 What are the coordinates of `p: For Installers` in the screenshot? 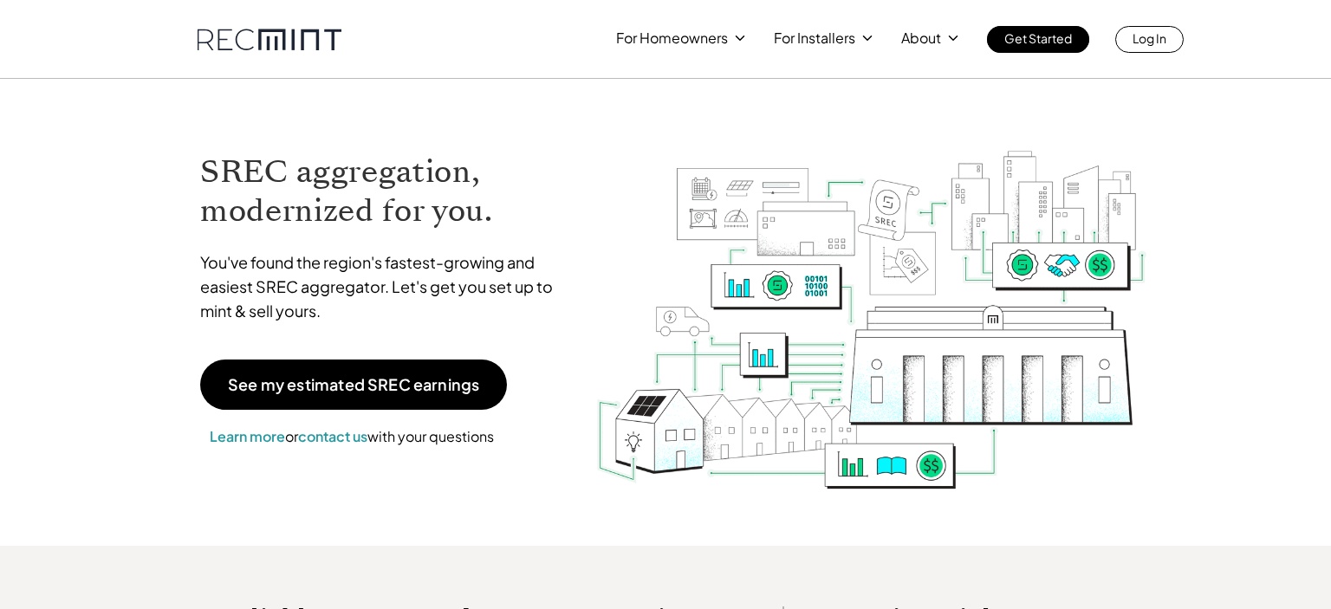 It's located at (815, 38).